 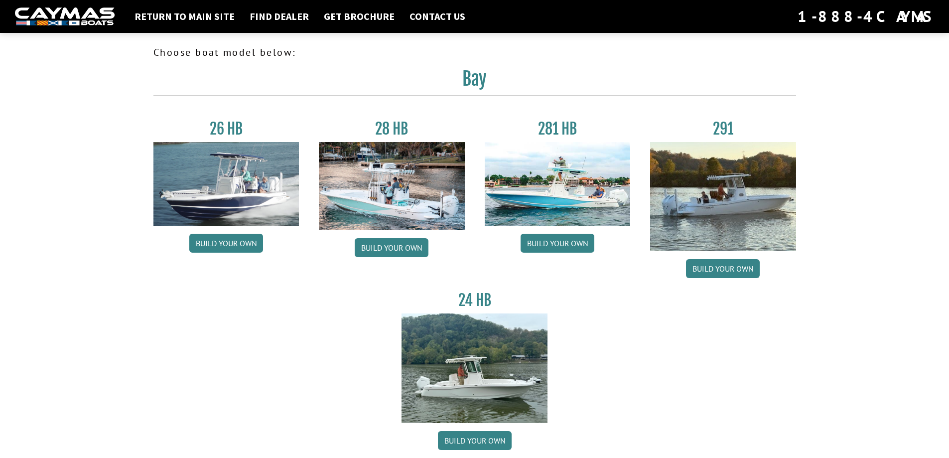 What do you see at coordinates (475, 52) in the screenshot?
I see `p: Choose boat model below:` at bounding box center [475, 52].